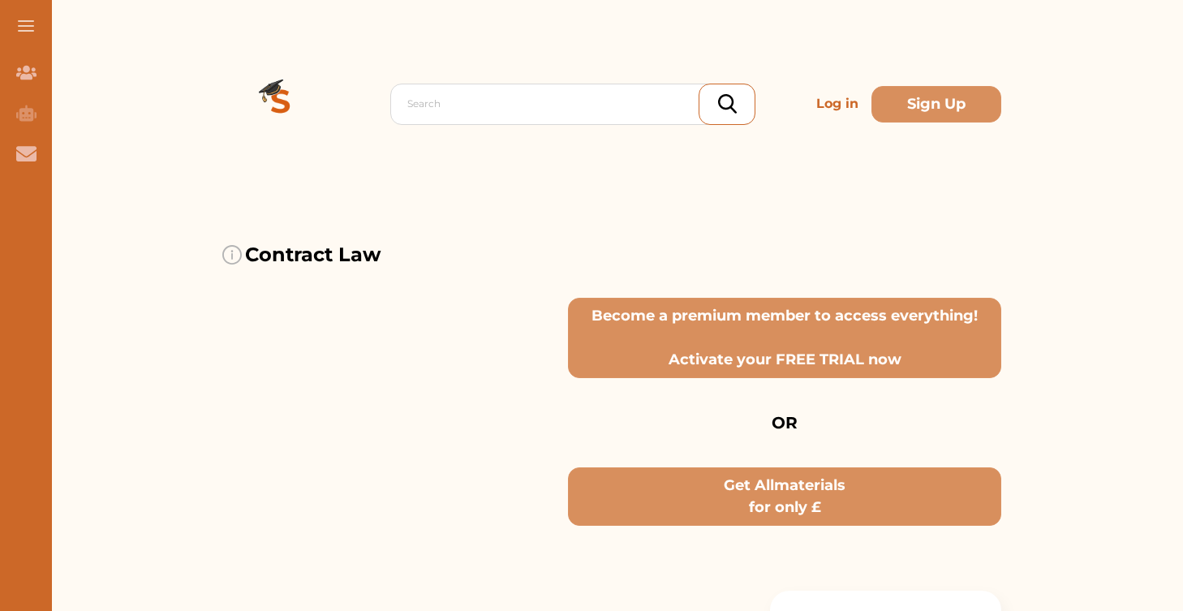 This screenshot has height=611, width=1183. Describe the element at coordinates (785, 423) in the screenshot. I see `p: OR` at that location.